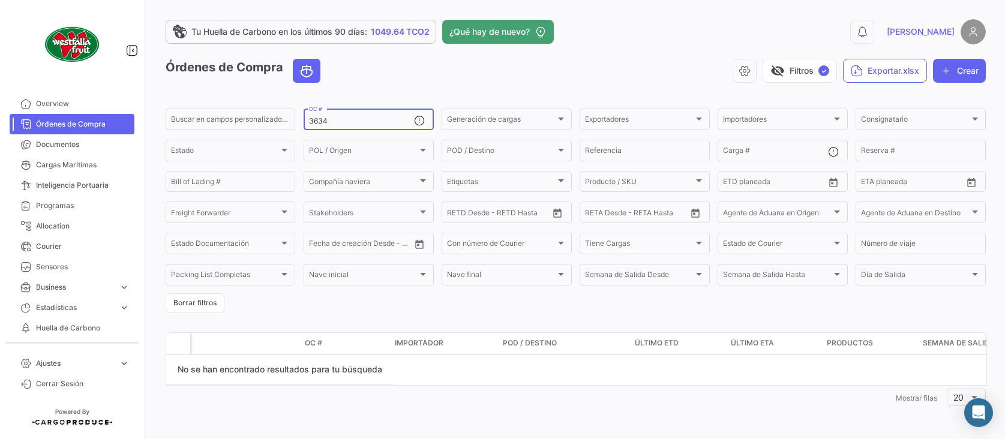 This screenshot has width=1005, height=439. Describe the element at coordinates (307, 71) in the screenshot. I see `button: Ocean` at that location.